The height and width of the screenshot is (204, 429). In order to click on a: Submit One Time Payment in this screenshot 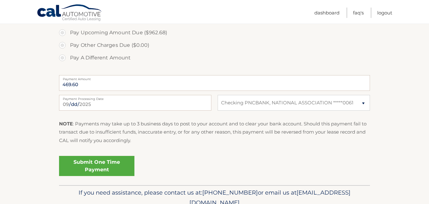, I will do `click(97, 166)`.